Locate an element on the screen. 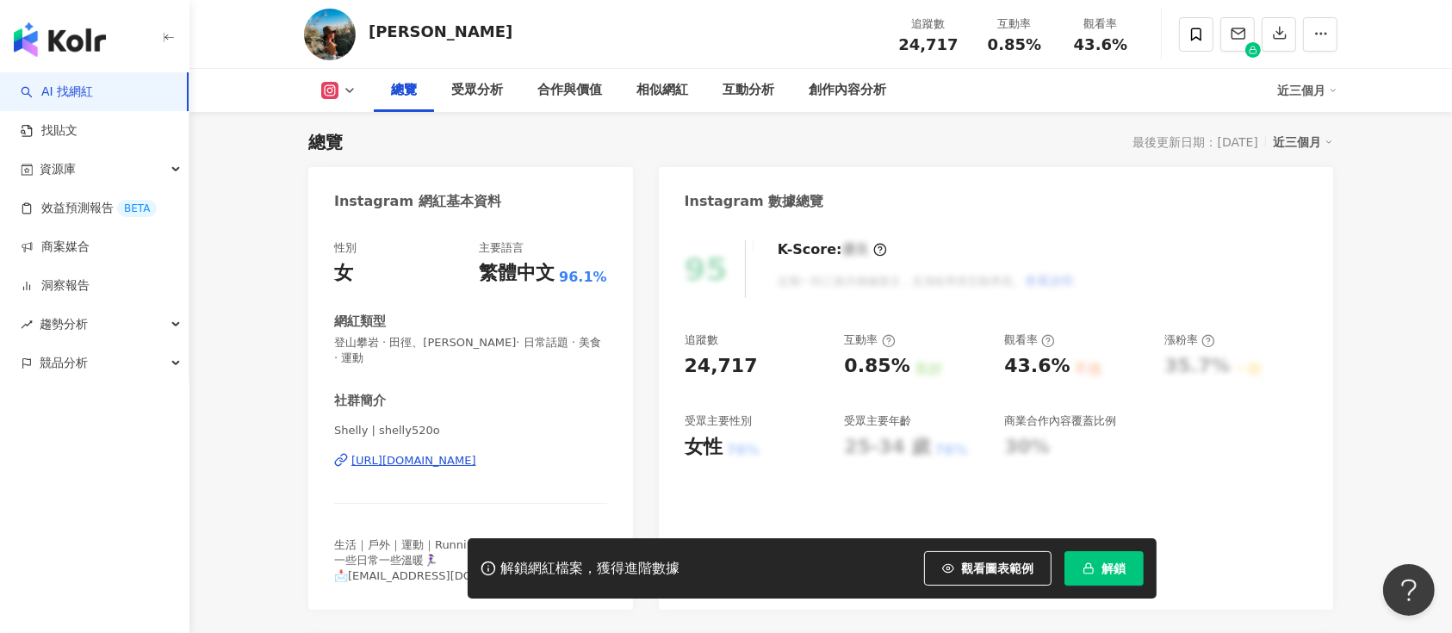  div: 受眾分析 is located at coordinates (477, 90).